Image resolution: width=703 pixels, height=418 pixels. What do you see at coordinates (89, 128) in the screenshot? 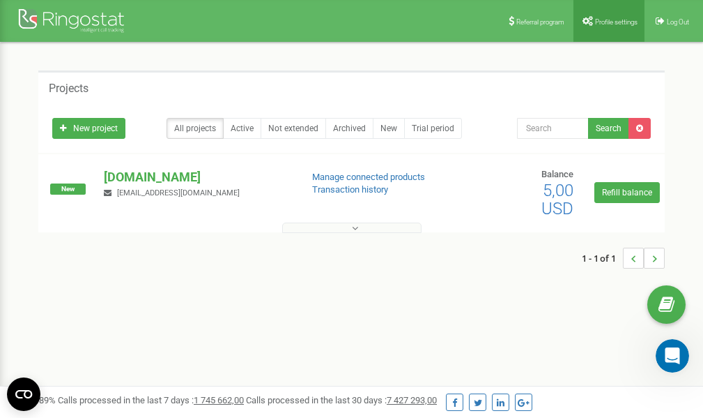
I see `a: New project` at bounding box center [89, 128].